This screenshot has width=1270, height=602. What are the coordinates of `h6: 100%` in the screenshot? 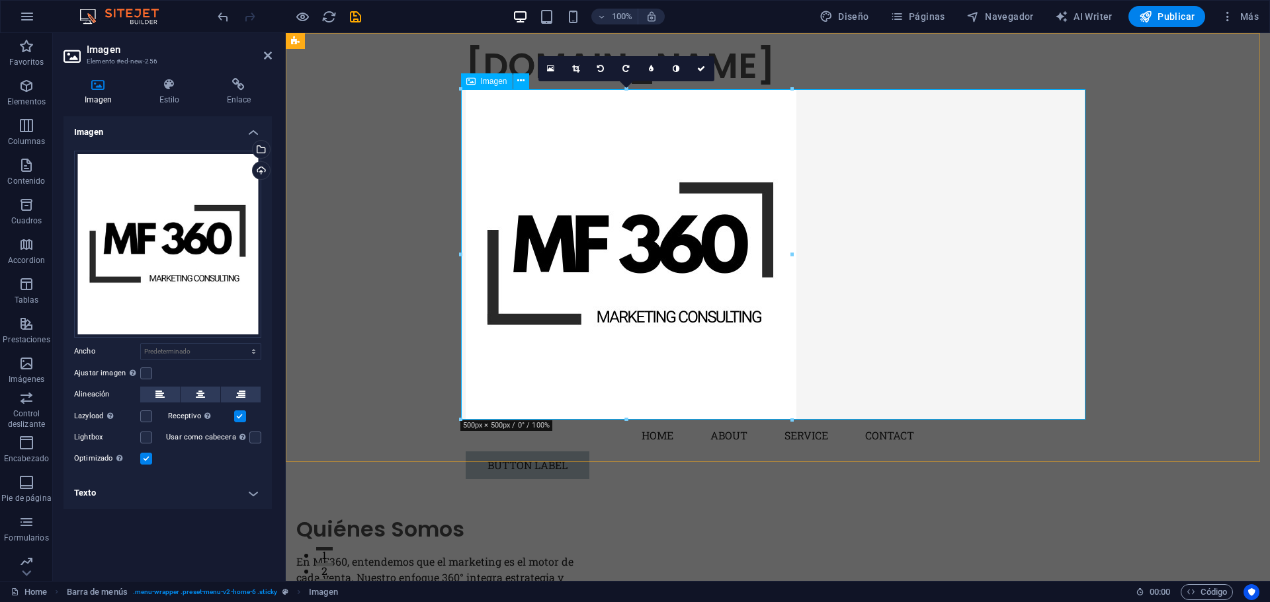 It's located at (622, 17).